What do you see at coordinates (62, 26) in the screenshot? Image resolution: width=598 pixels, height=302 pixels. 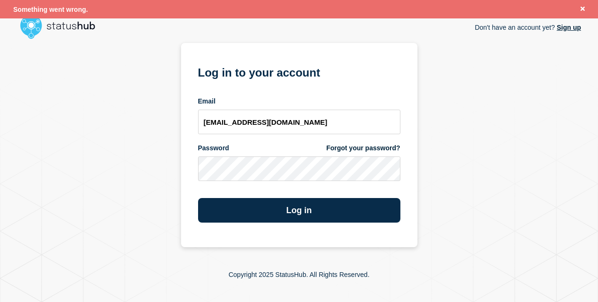 I see `img: StatusHub logo` at bounding box center [62, 26].